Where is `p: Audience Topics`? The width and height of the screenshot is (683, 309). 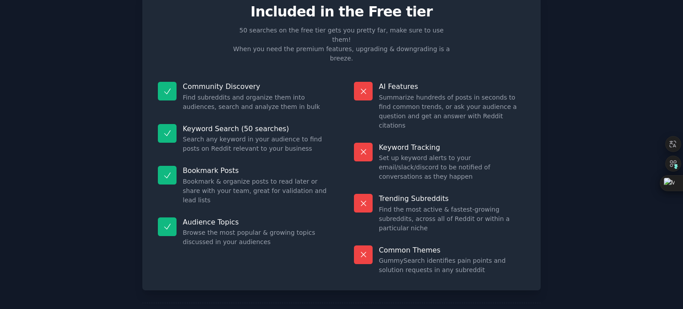 p: Audience Topics is located at coordinates (256, 222).